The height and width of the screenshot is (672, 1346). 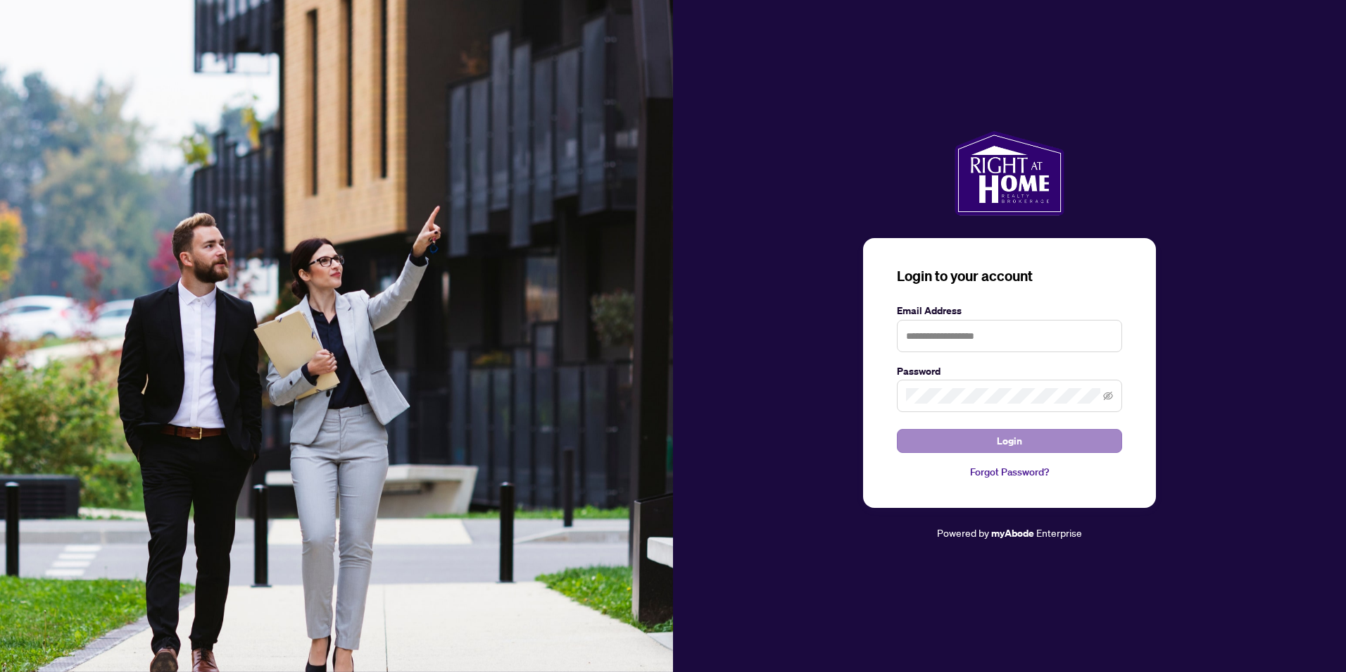 What do you see at coordinates (1059, 532) in the screenshot?
I see `span: Enterprise` at bounding box center [1059, 532].